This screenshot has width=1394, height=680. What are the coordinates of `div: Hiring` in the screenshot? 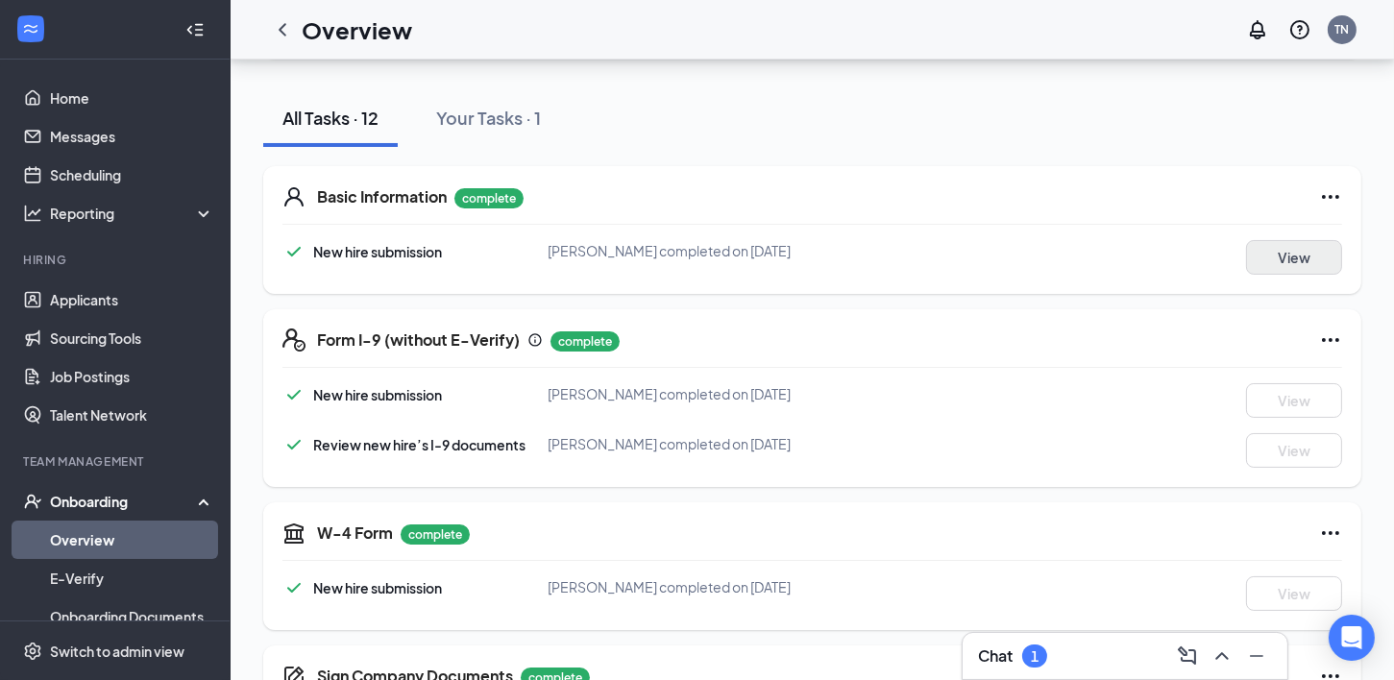 It's located at (116, 259).